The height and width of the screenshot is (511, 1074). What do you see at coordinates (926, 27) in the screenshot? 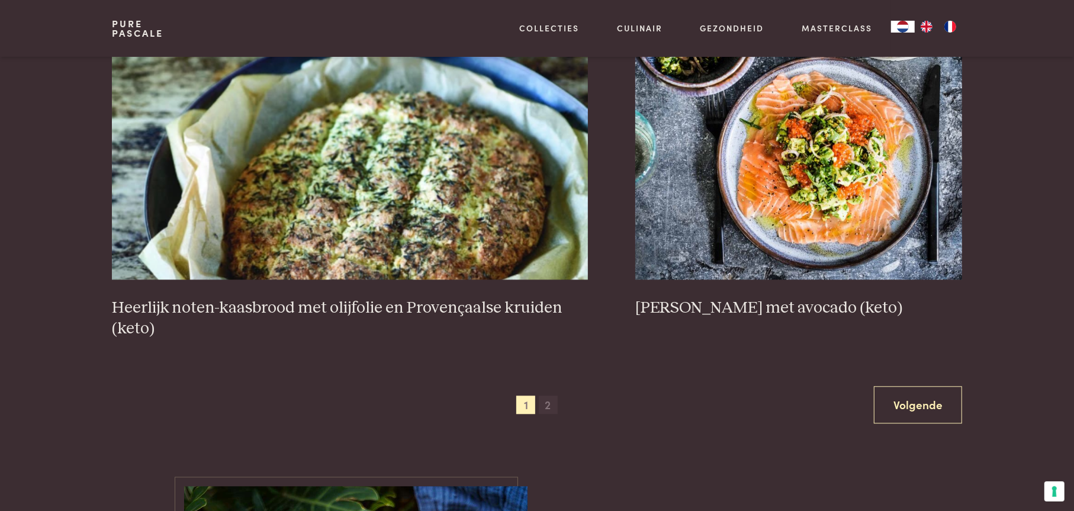
I see `aside: Language selected: Nederlands` at bounding box center [926, 27].